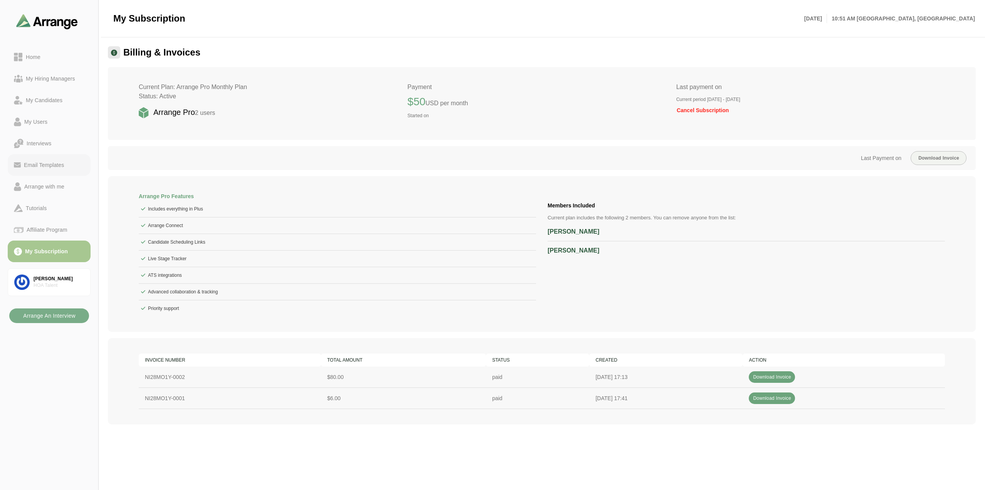  I want to click on strong: Arrange Pro, so click(174, 112).